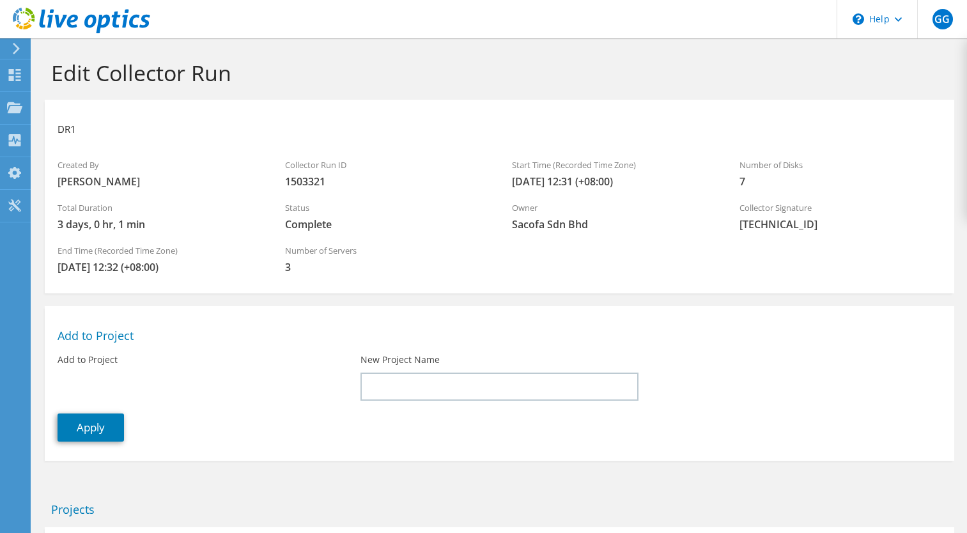 The height and width of the screenshot is (533, 967). Describe the element at coordinates (386, 165) in the screenshot. I see `label: Collector Run ID` at that location.